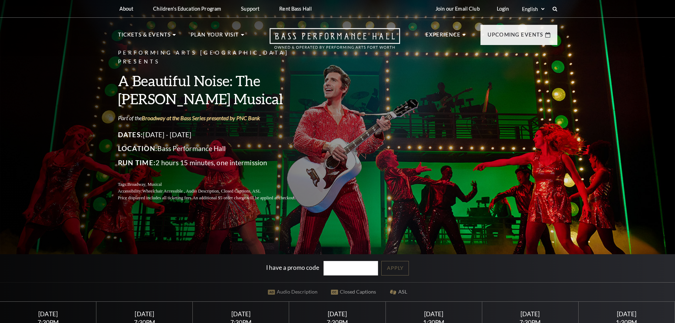 Image resolution: width=675 pixels, height=323 pixels. I want to click on span: Broadway, Musical, so click(144, 184).